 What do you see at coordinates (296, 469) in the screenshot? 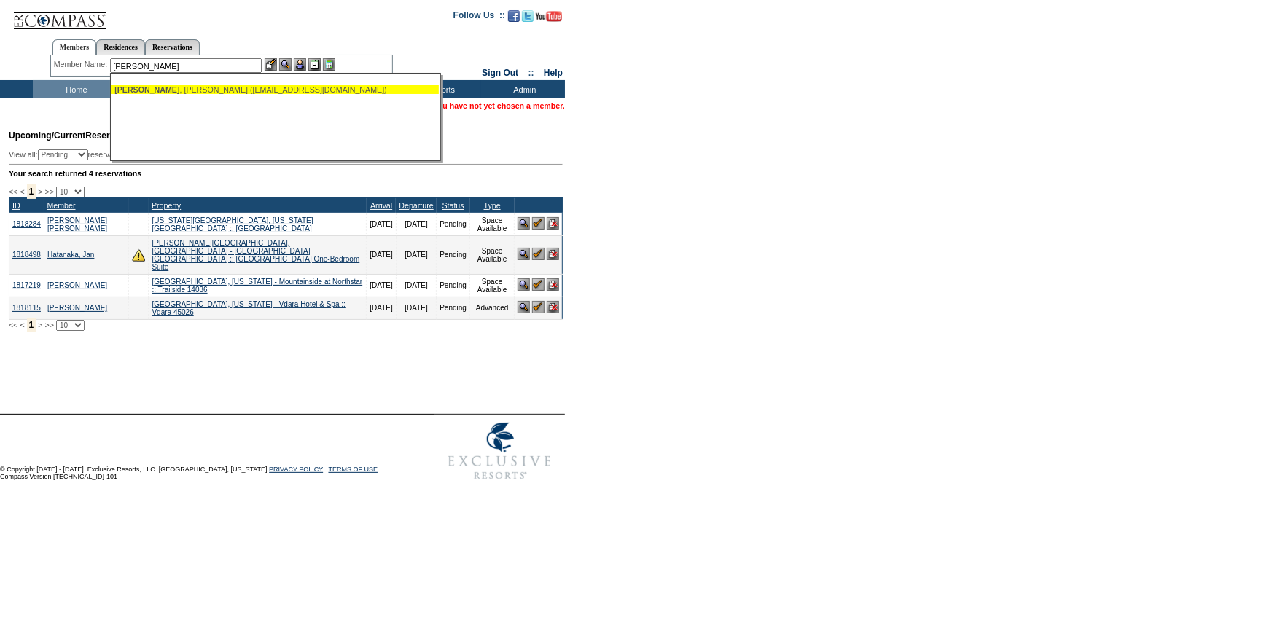
I see `a: PRIVACY POLICY` at bounding box center [296, 469].